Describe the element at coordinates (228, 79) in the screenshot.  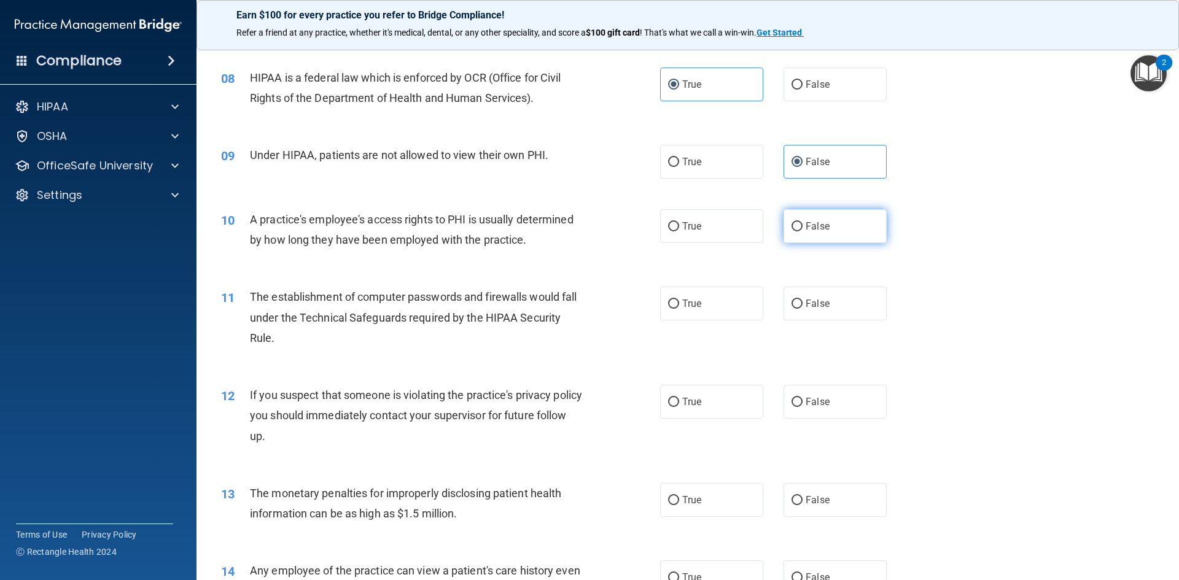
I see `span: 08` at that location.